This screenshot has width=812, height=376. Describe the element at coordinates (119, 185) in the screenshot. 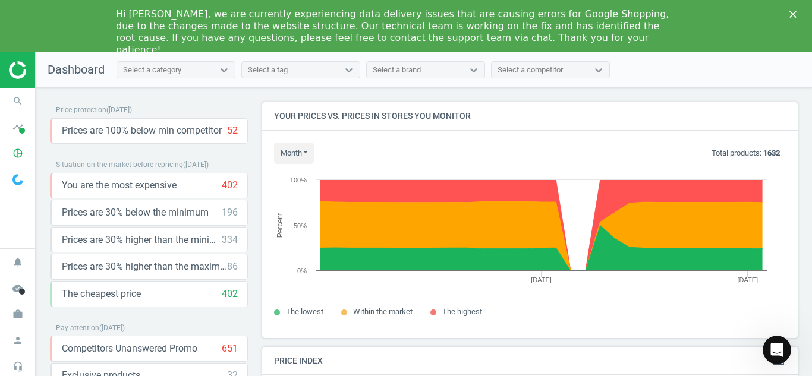

I see `span: You are the most expensive` at that location.